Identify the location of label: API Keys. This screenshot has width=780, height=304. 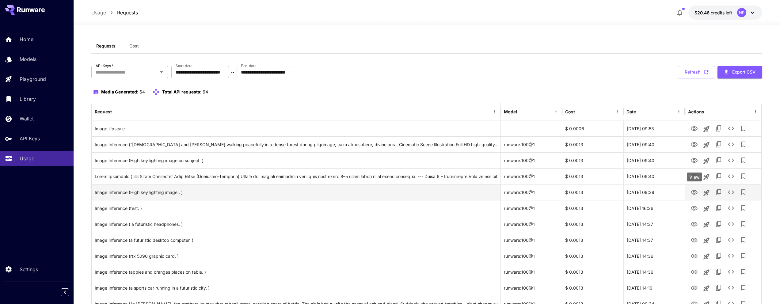
(105, 66).